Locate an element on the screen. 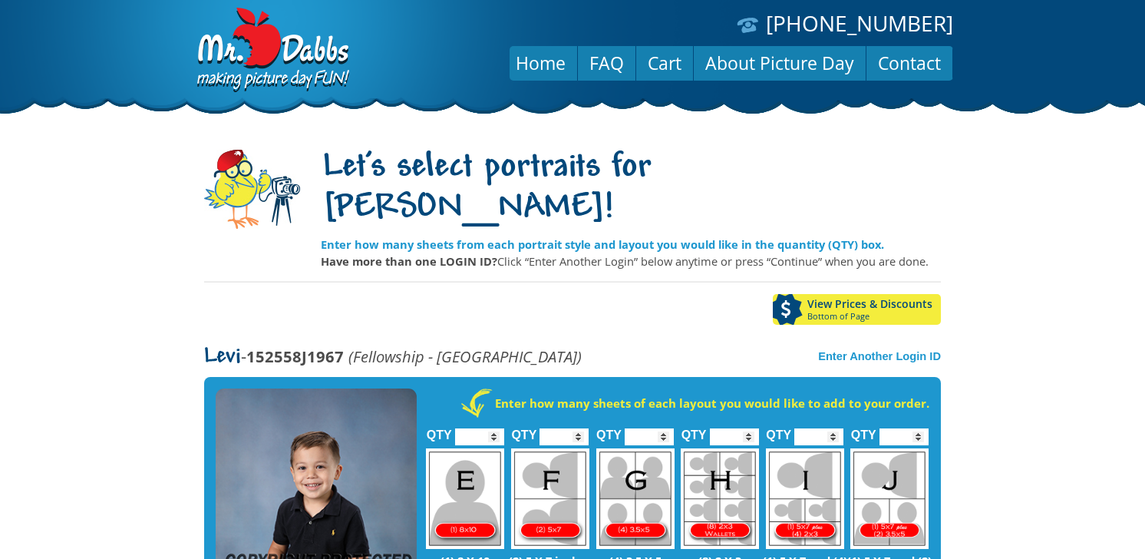  img: H is located at coordinates (720, 498).